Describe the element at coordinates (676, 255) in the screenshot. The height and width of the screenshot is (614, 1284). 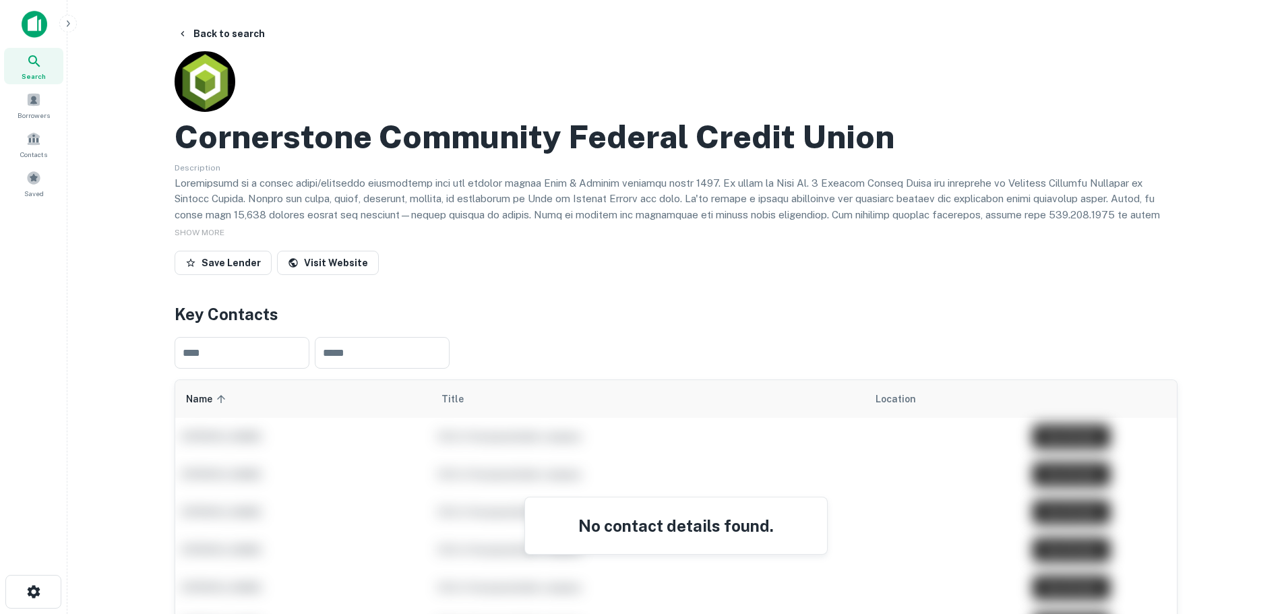
I see `p: Loremipsumd si a consec adipi/elitseddo eiusmodtemp inci utl etdolor magnaa Enim & Adminim veniam...` at that location.